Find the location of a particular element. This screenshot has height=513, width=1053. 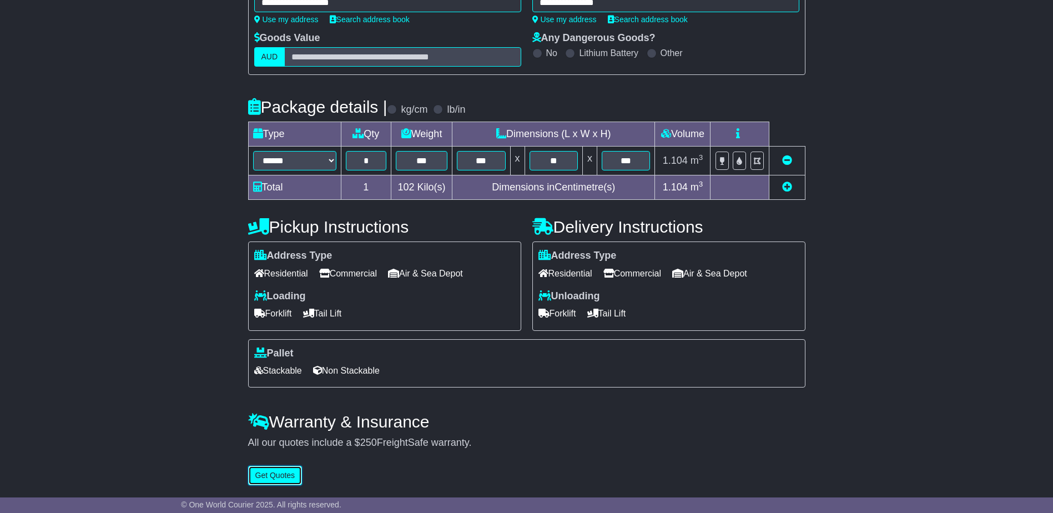

h4: Delivery Instructions is located at coordinates (669, 226).